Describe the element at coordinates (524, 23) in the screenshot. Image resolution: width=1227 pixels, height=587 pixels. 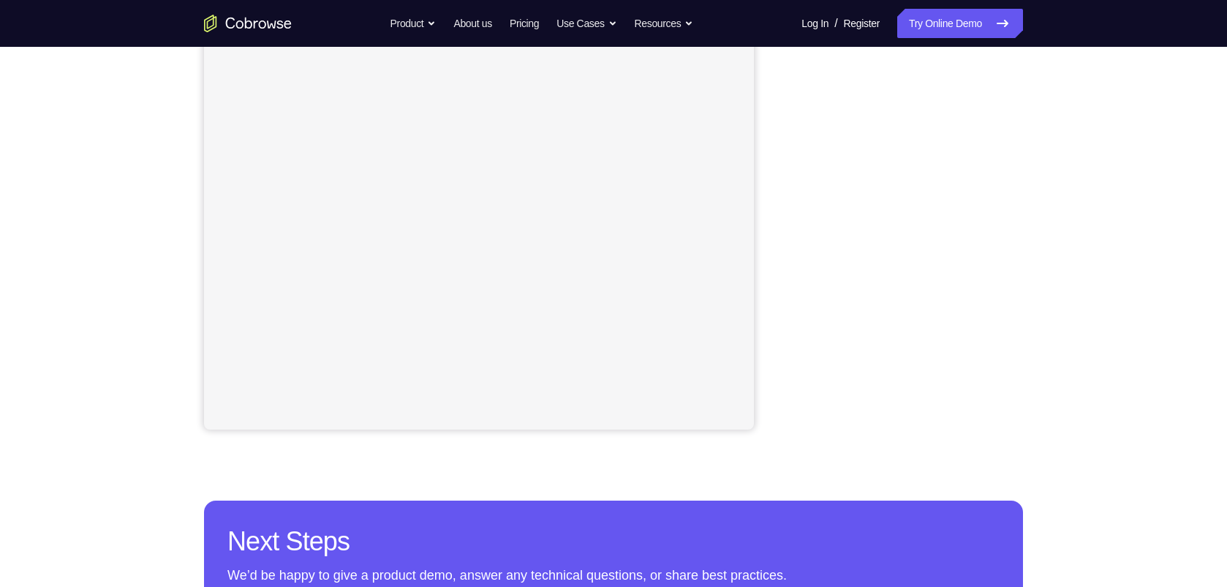
I see `a: Pricing` at that location.